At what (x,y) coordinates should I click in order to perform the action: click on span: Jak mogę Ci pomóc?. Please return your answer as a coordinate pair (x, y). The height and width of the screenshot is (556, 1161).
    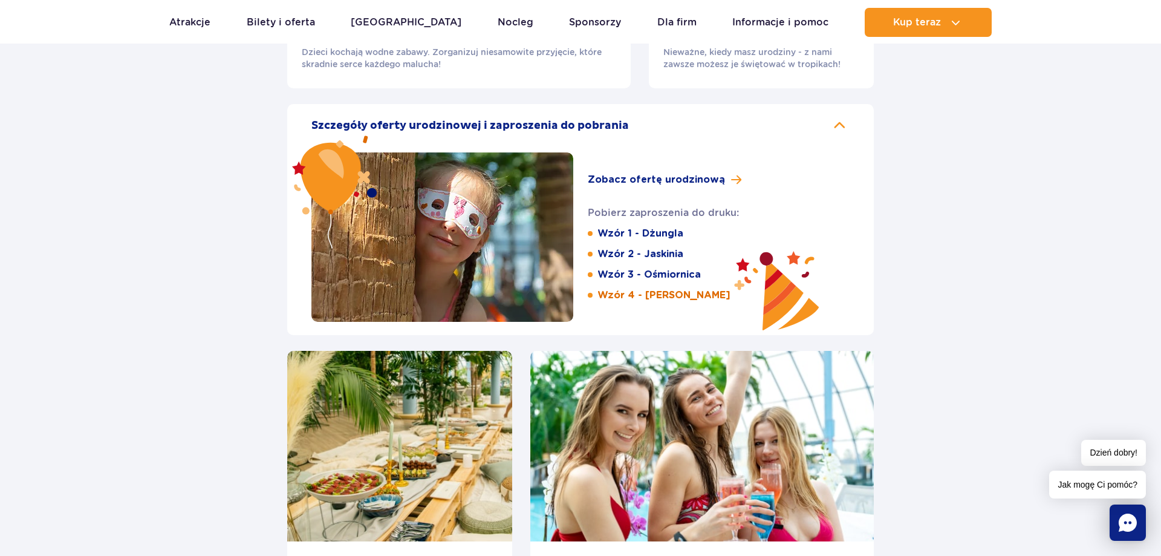
    Looking at the image, I should click on (1097, 484).